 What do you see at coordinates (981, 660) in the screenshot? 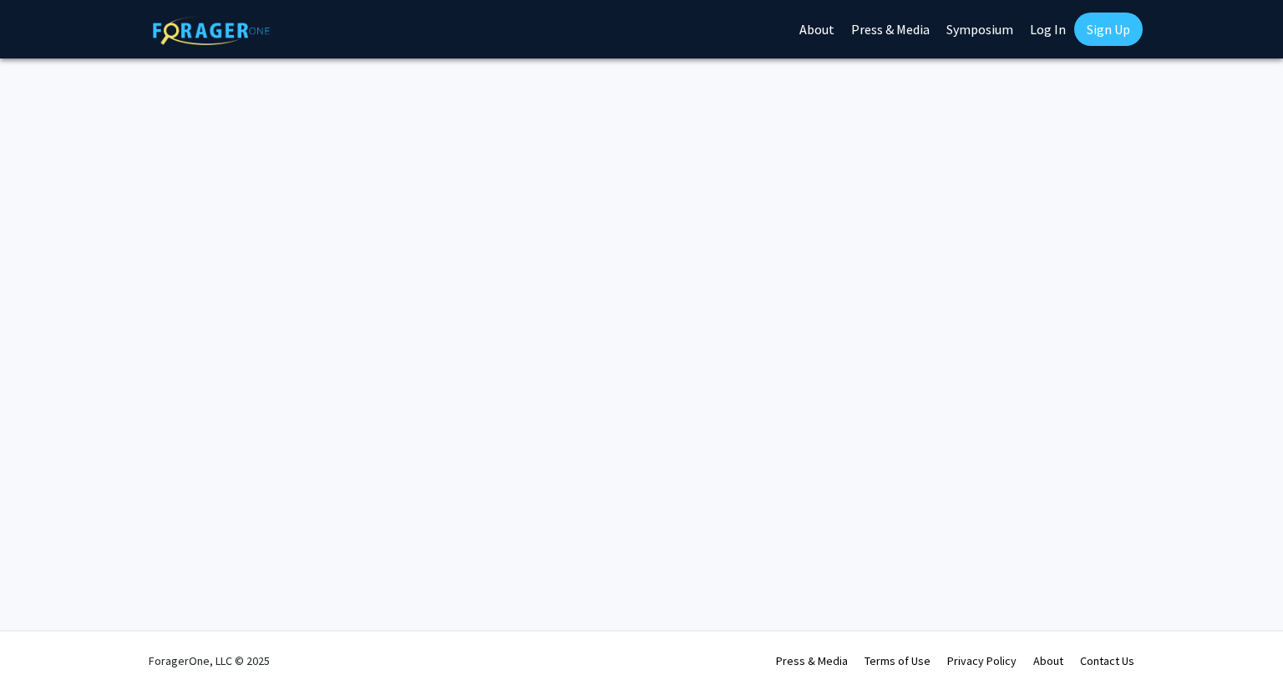
I see `a: Privacy Policy` at bounding box center [981, 660].